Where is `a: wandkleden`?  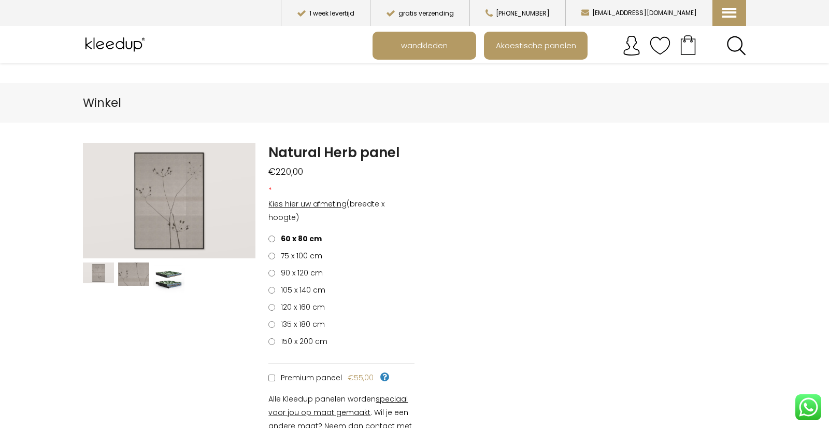
a: wandkleden is located at coordinates (424, 46).